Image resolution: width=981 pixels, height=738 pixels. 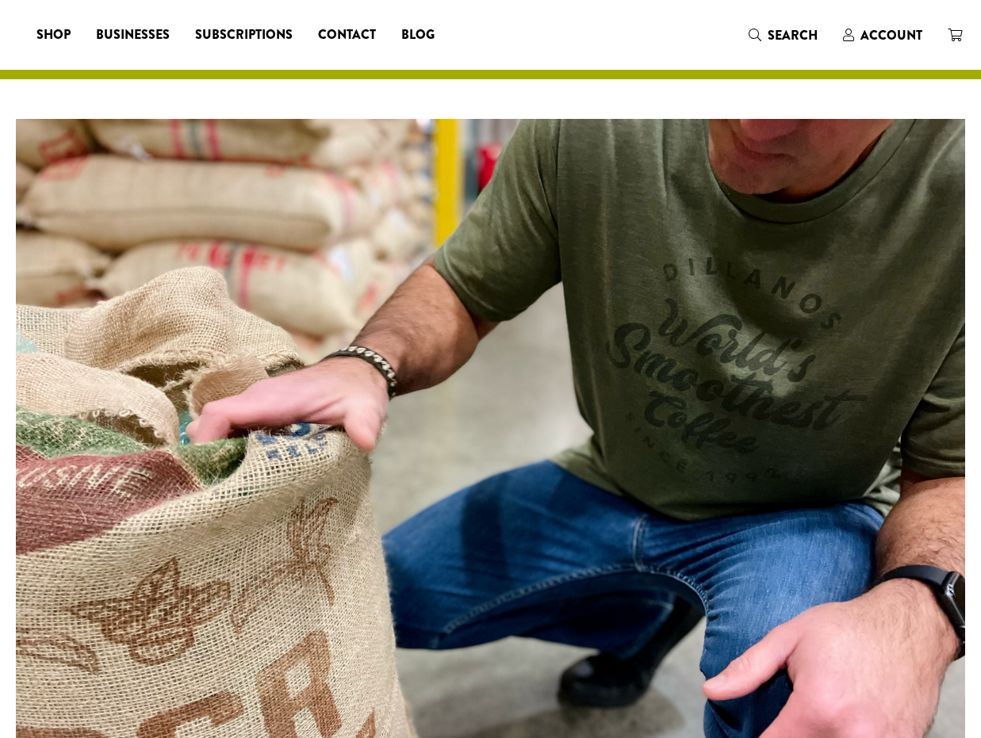 What do you see at coordinates (53, 35) in the screenshot?
I see `a: Shop` at bounding box center [53, 35].